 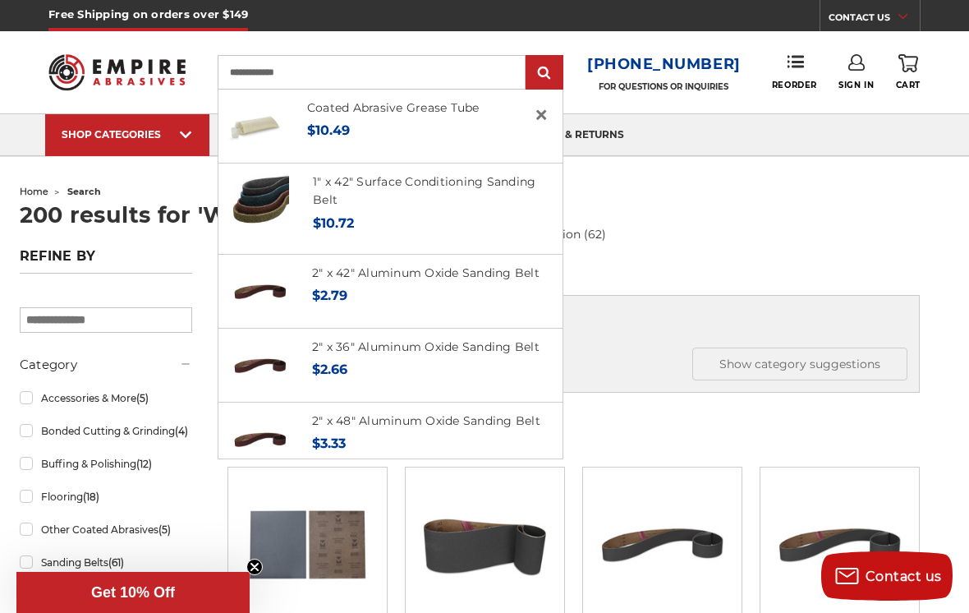 What do you see at coordinates (664, 86) in the screenshot?
I see `p: FOR QUESTIONS OR INQUIRIES` at bounding box center [664, 86].